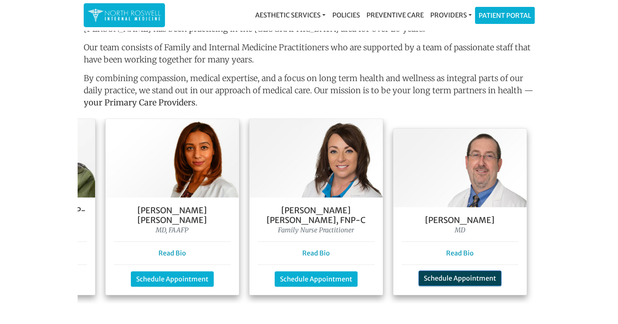 Image resolution: width=618 pixels, height=324 pixels. Describe the element at coordinates (309, 54) in the screenshot. I see `p: Our team consists of Family and Internal Medicine Practitioners who are supported by a team of pa...` at that location.